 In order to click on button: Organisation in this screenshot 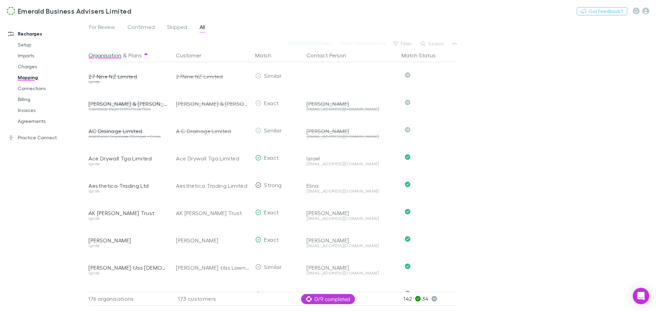, I will do `click(105, 55)`.